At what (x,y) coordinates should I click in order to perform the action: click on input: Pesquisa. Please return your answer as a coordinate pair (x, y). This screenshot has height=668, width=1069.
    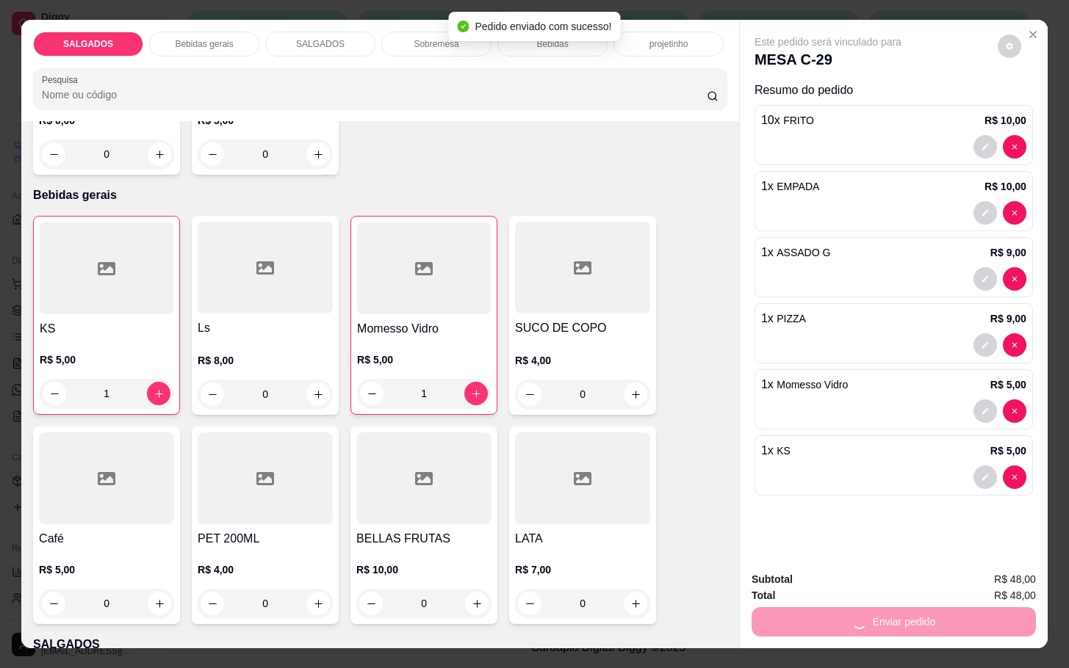
    Looking at the image, I should click on (374, 95).